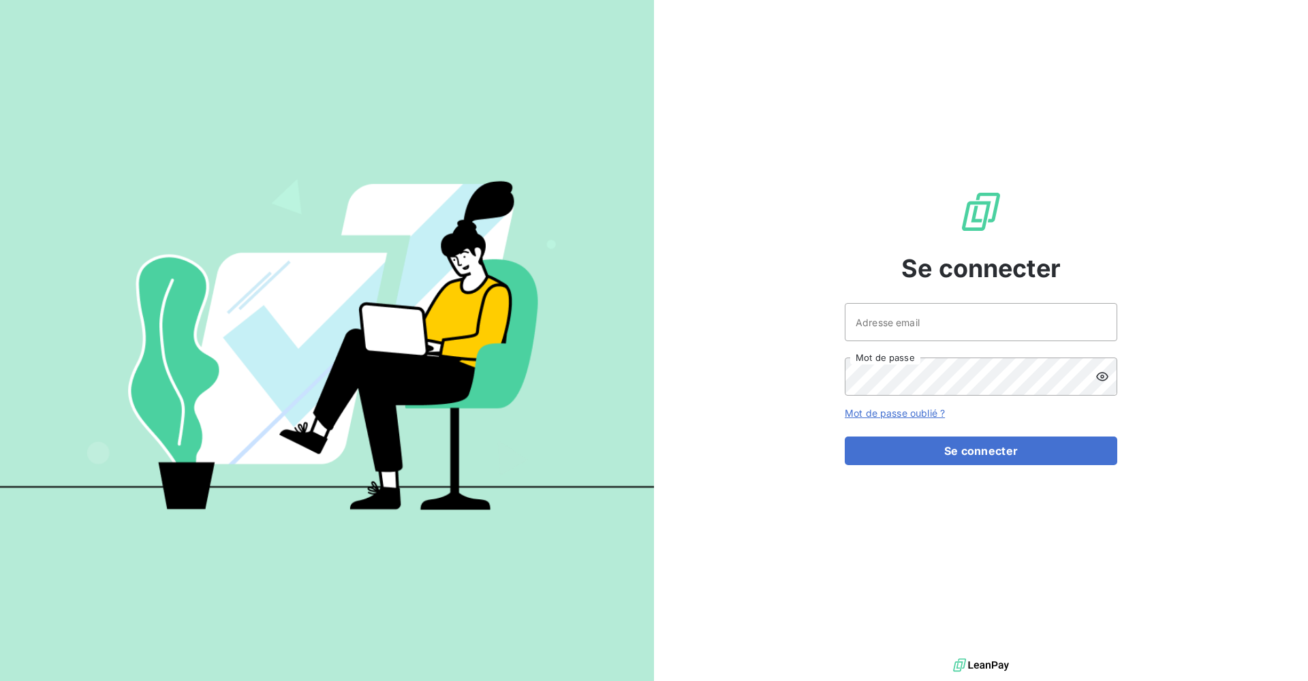 This screenshot has height=681, width=1308. What do you see at coordinates (981, 268) in the screenshot?
I see `span: Se connecter` at bounding box center [981, 268].